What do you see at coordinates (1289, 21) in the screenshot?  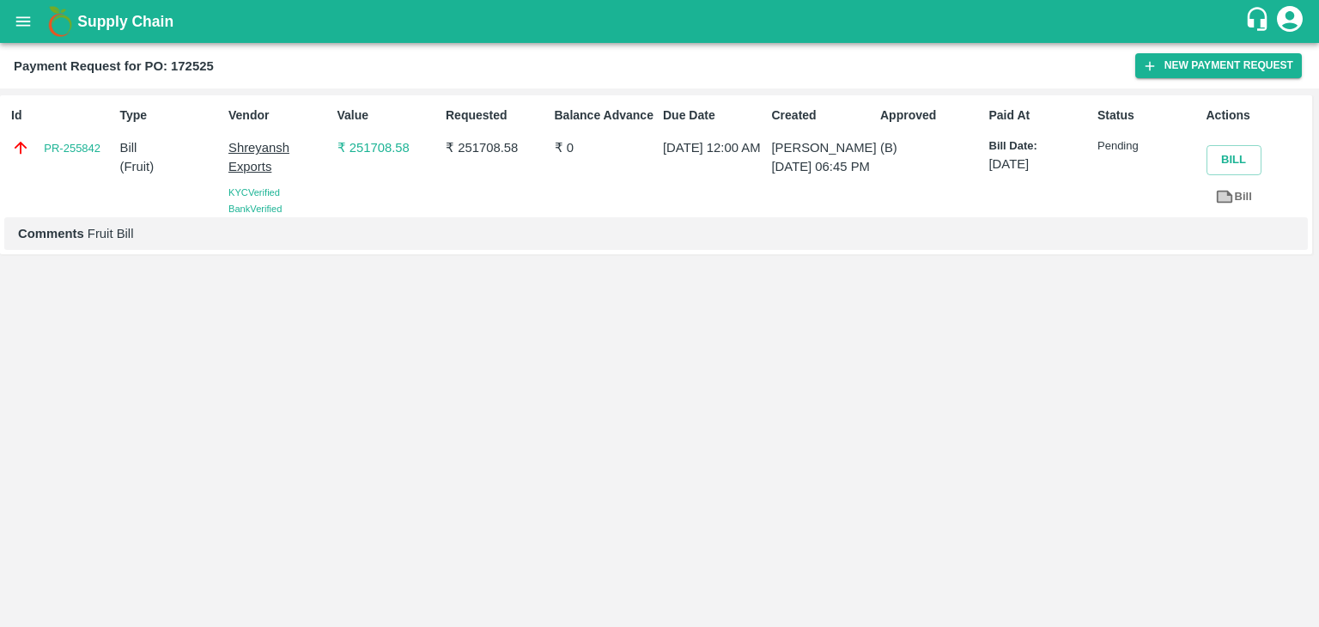 I see `div: account of current user` at bounding box center [1289, 21].